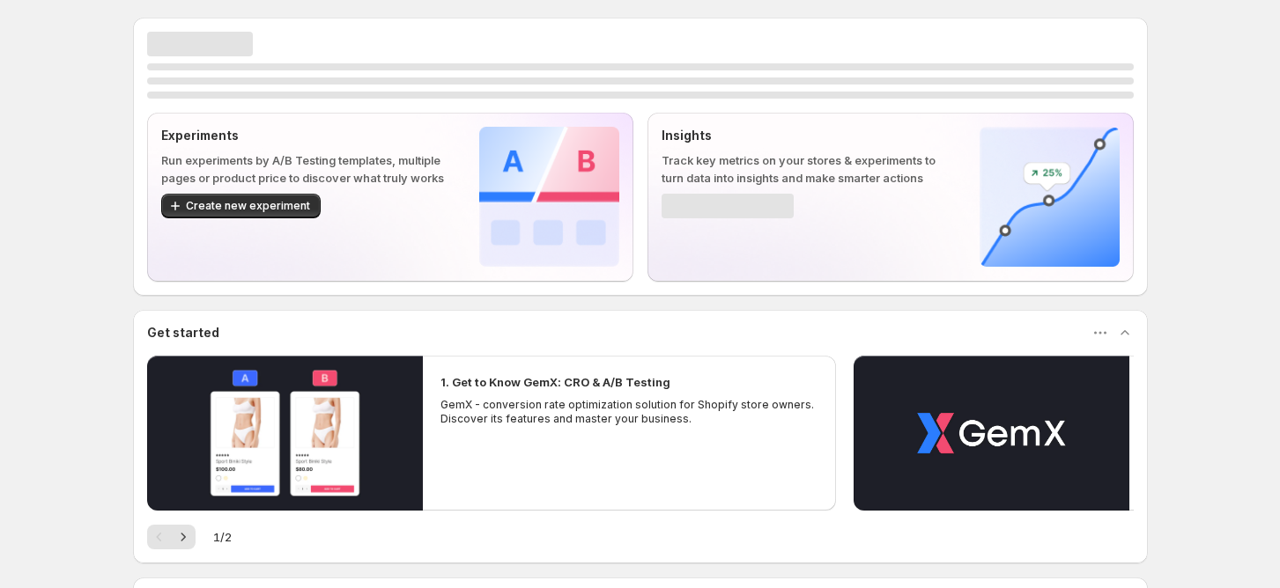  Describe the element at coordinates (171, 537) in the screenshot. I see `nav: Pagination` at that location.